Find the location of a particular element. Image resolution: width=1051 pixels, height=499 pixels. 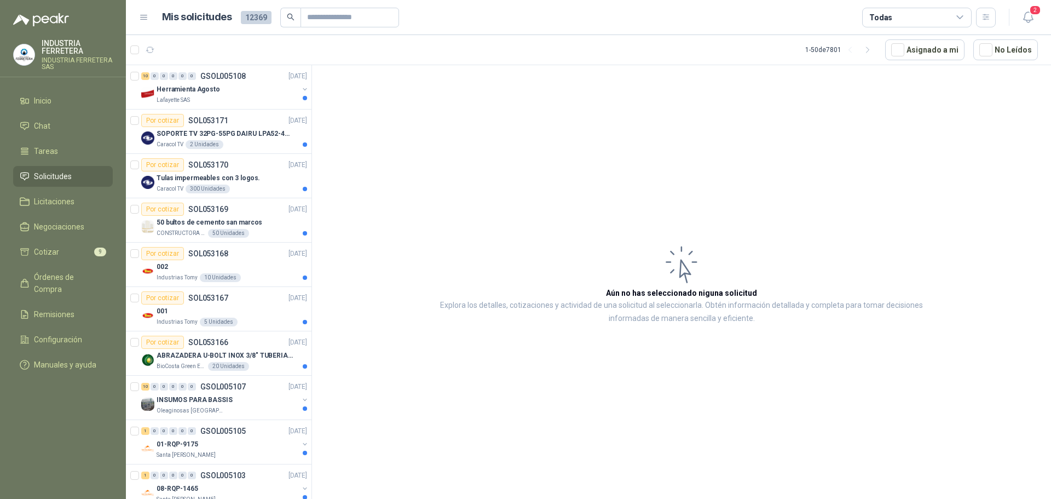

span: Inicio is located at coordinates (43, 101).